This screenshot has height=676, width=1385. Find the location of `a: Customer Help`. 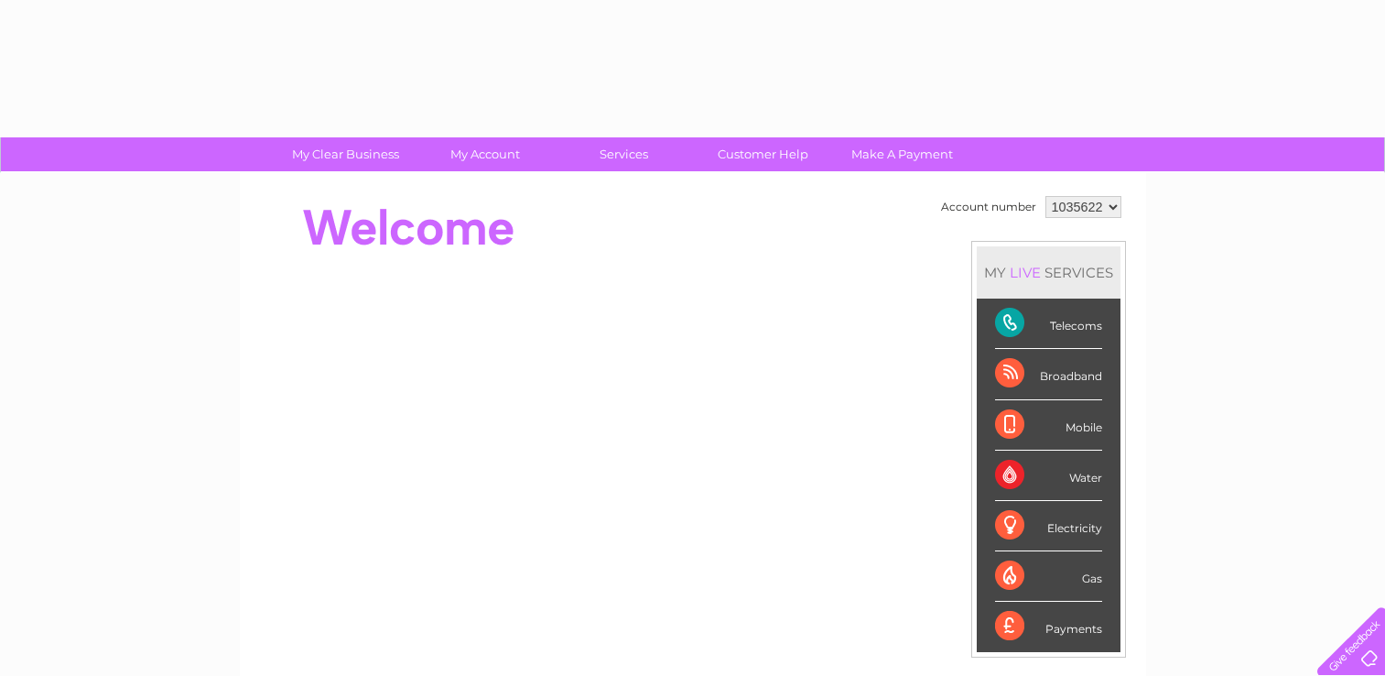

a: Customer Help is located at coordinates (763, 154).